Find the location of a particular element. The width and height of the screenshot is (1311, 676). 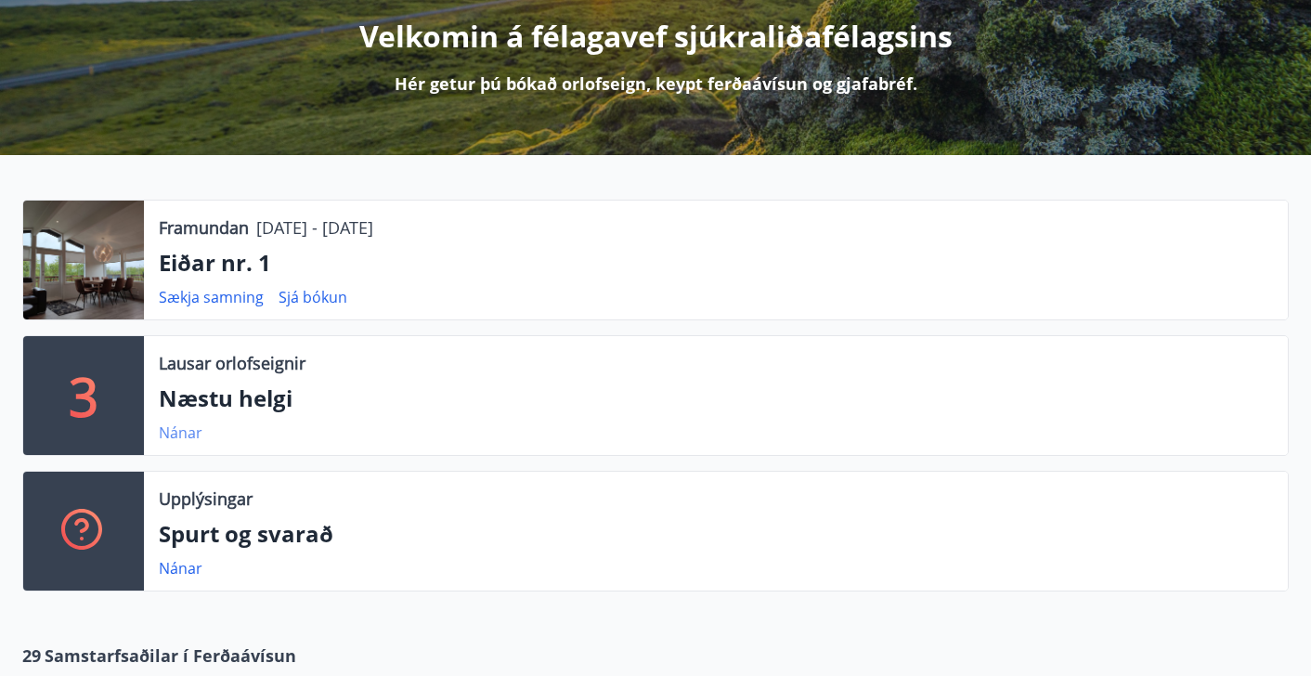

p: Hér getur þú bókað orlofseign, keypt ferðaávísun og gjafabréf. is located at coordinates (656, 84).